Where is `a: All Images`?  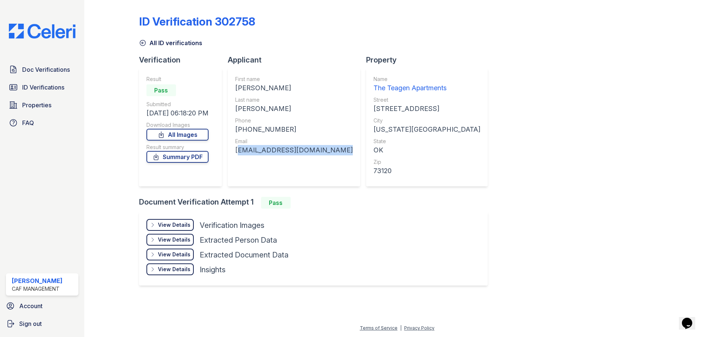 a: All Images is located at coordinates (178, 135).